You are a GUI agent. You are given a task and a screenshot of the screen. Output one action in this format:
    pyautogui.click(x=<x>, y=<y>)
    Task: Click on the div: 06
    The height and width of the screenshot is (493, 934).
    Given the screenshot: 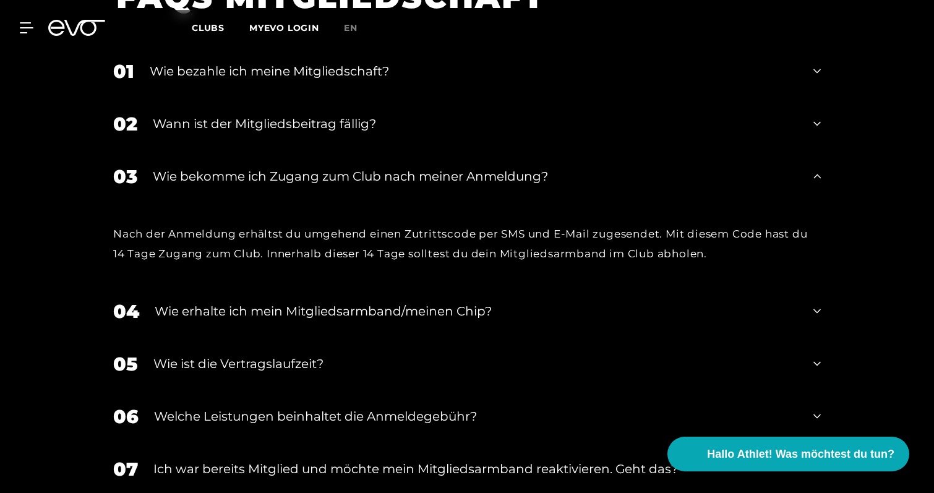 What is the action you would take?
    pyautogui.click(x=126, y=416)
    